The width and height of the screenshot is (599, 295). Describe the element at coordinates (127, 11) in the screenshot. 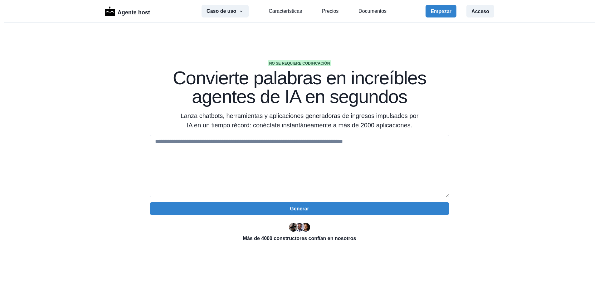

I see `a: LogoAgente host` at that location.